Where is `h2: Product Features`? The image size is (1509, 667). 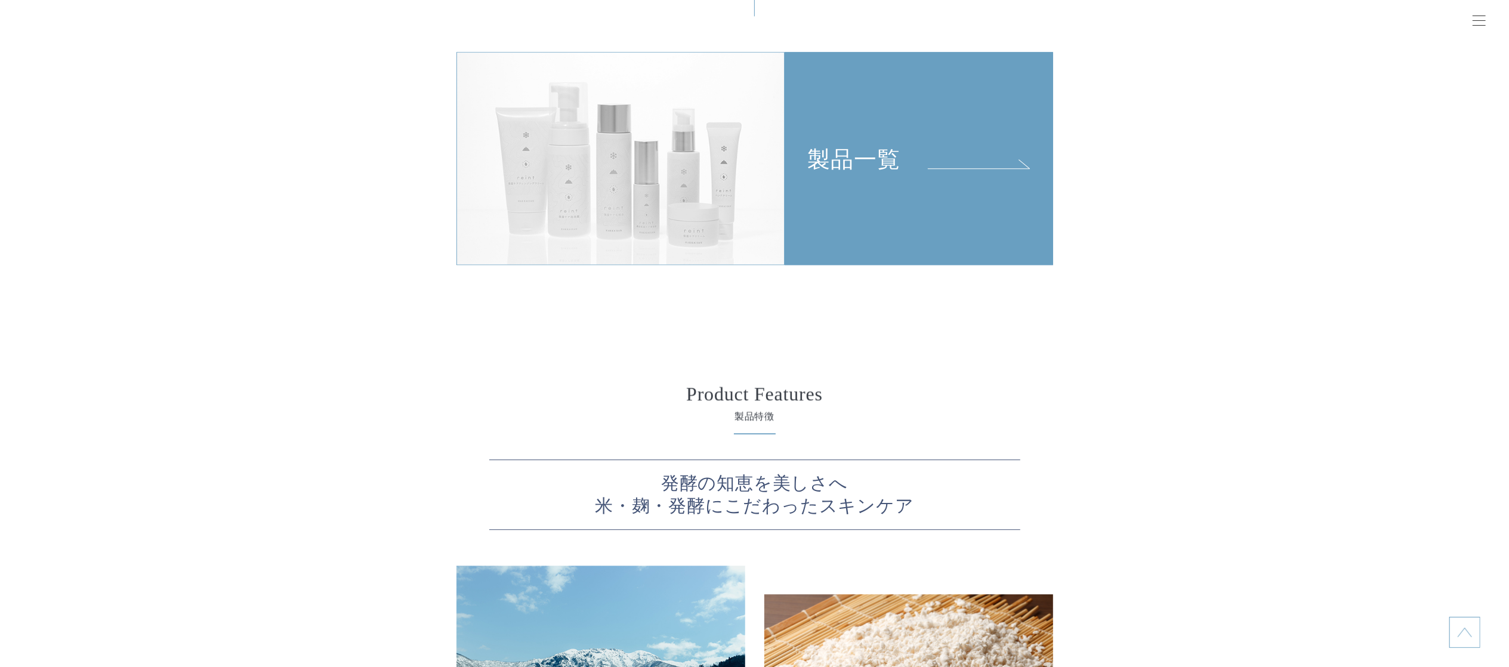 h2: Product Features is located at coordinates (755, 394).